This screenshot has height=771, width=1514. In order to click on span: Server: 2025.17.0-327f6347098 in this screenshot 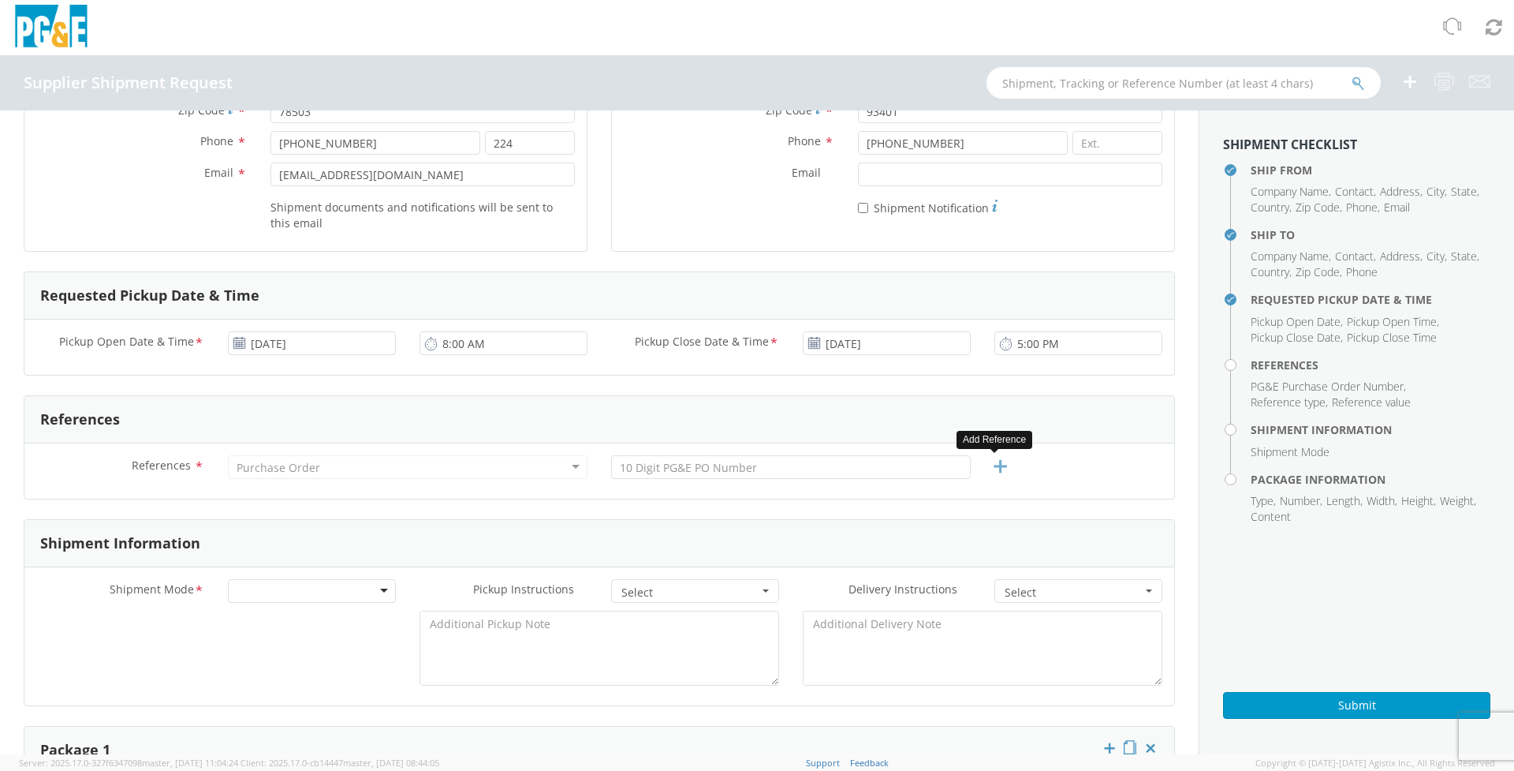, I will do `click(129, 762)`.